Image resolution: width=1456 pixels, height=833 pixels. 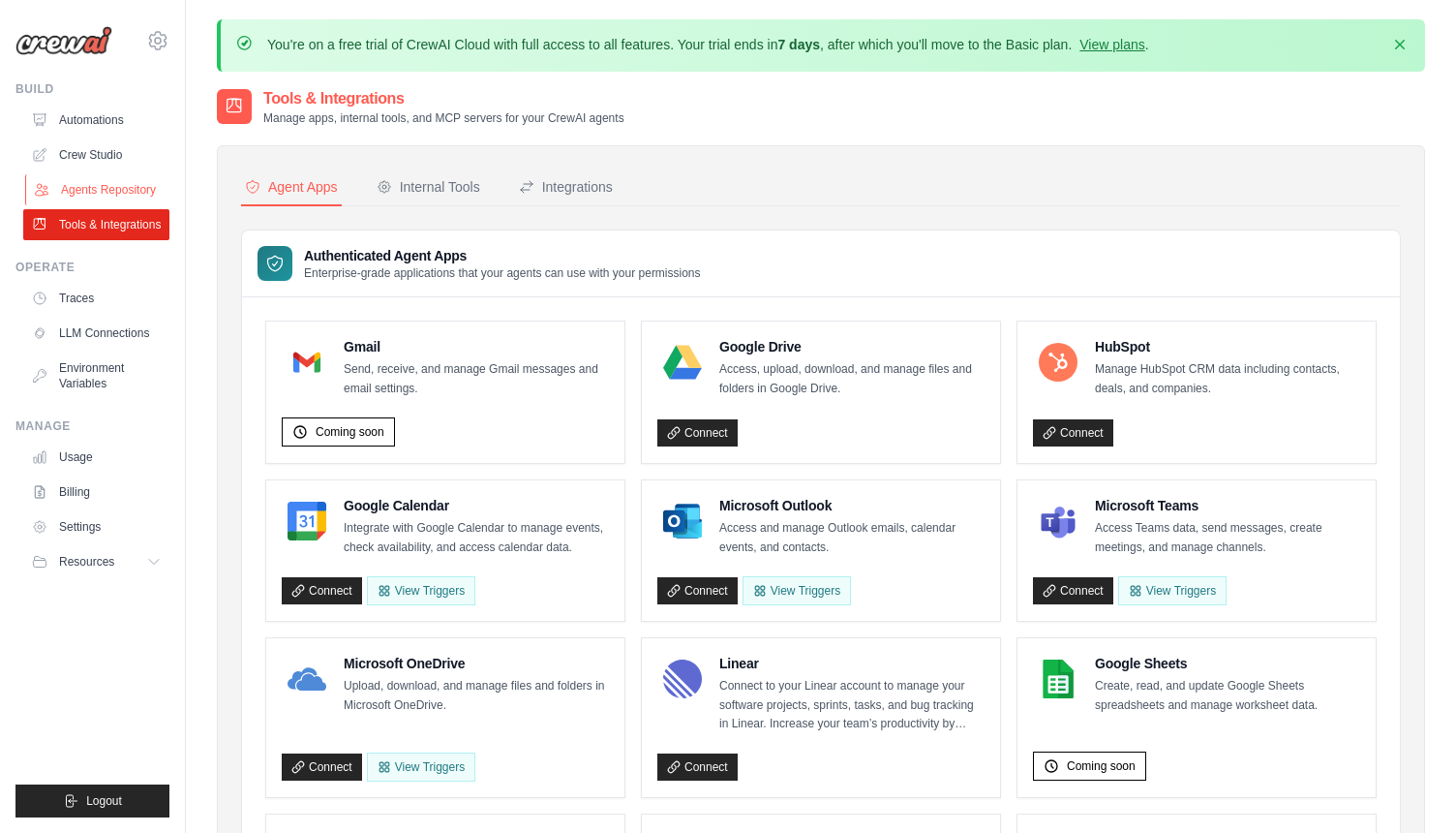 I want to click on p: Manage apps, internal tools, and MCP servers for your CrewAI agents, so click(x=443, y=118).